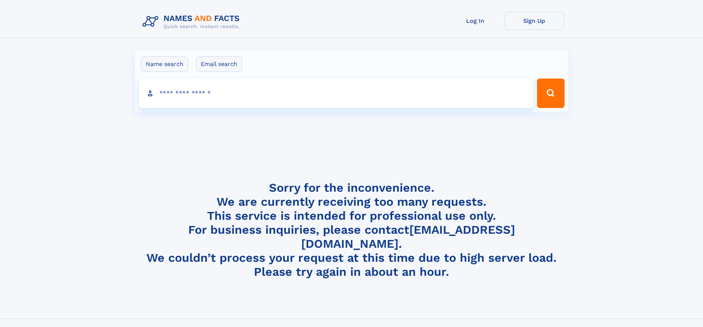 Image resolution: width=703 pixels, height=327 pixels. Describe the element at coordinates (475, 21) in the screenshot. I see `a: Log In` at that location.